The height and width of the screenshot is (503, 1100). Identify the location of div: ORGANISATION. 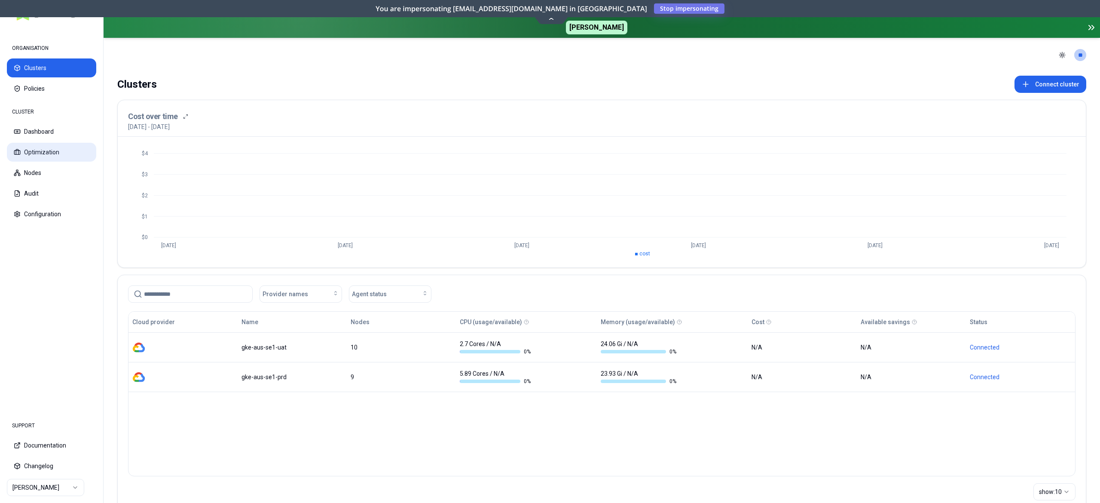
(52, 48).